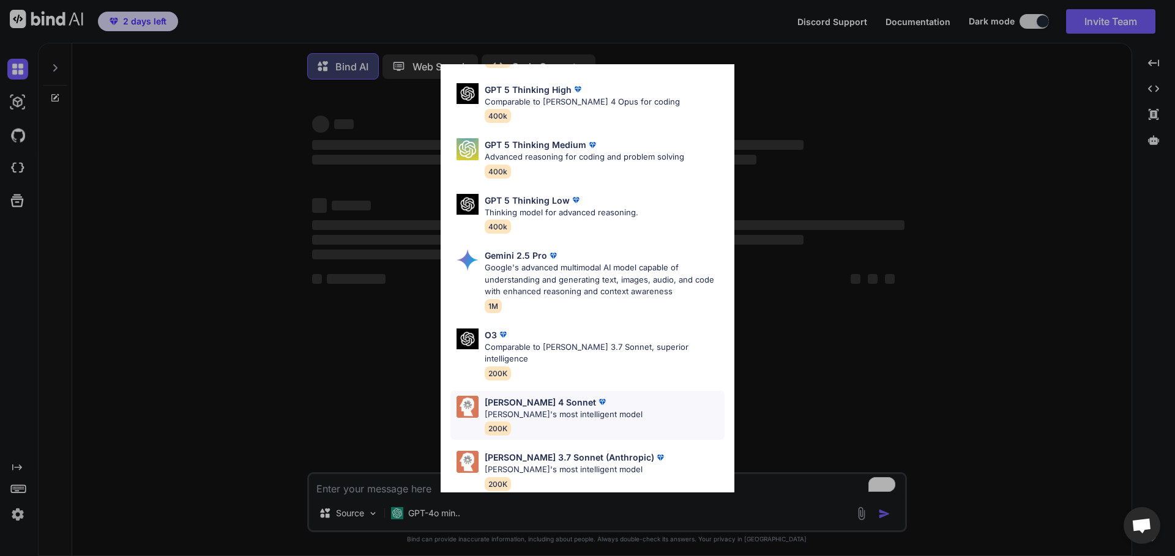 The width and height of the screenshot is (1175, 556). I want to click on p: GPT 5 Thinking Medium, so click(535, 144).